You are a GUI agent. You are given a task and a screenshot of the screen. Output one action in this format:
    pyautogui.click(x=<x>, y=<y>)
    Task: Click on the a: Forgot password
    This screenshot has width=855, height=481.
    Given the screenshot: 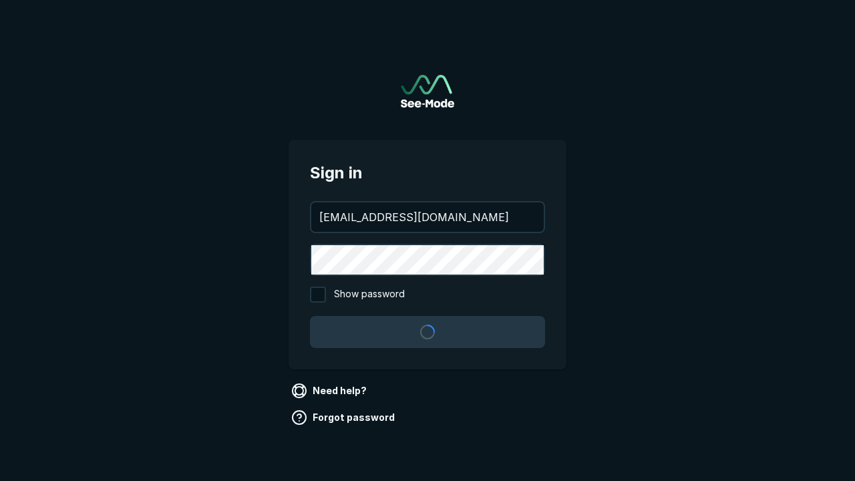 What is the action you would take?
    pyautogui.click(x=344, y=417)
    